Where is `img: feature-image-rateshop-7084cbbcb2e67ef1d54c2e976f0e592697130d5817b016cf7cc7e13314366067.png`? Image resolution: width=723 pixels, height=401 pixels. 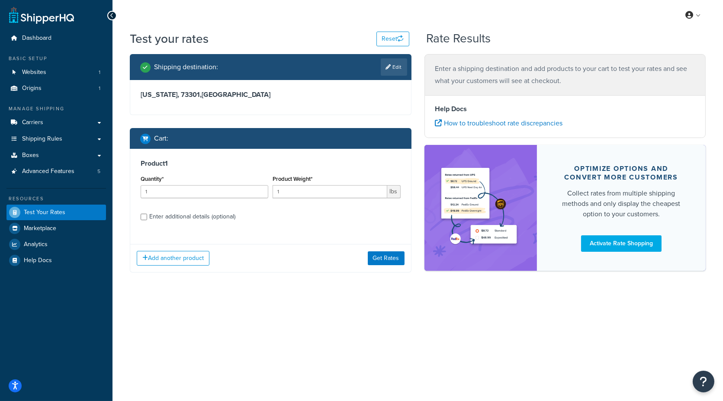 img: feature-image-rateshop-7084cbbcb2e67ef1d54c2e976f0e592697130d5817b016cf7cc7e13314366067.png is located at coordinates (481, 208).